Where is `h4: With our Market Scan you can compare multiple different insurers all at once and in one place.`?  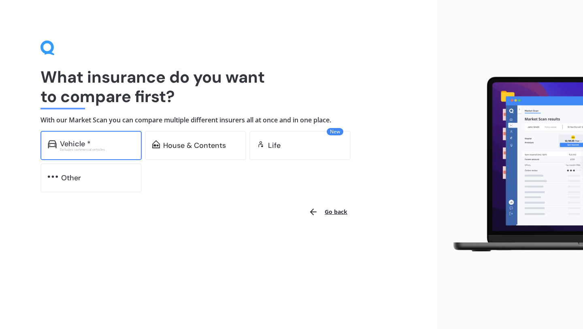 h4: With our Market Scan you can compare multiple different insurers all at once and in one place. is located at coordinates (219, 120).